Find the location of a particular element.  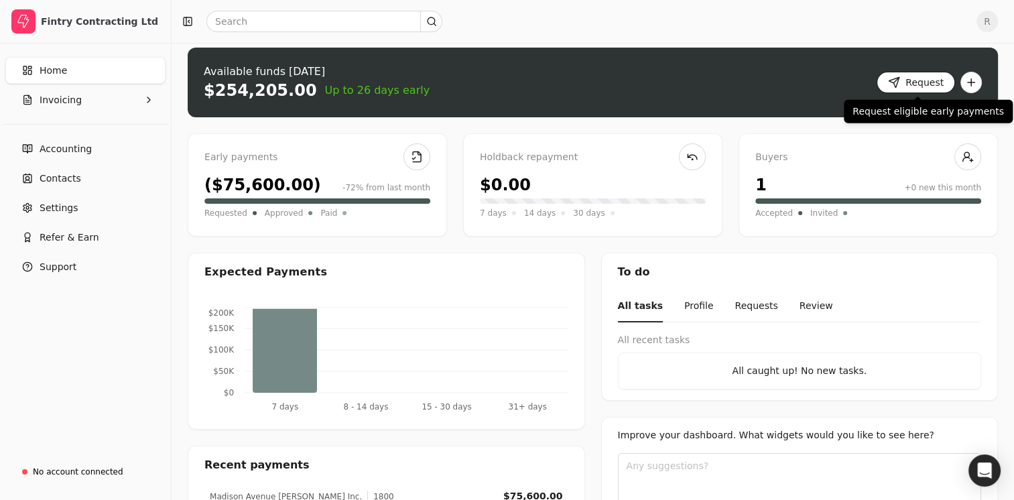

button: Profile is located at coordinates (699, 306).